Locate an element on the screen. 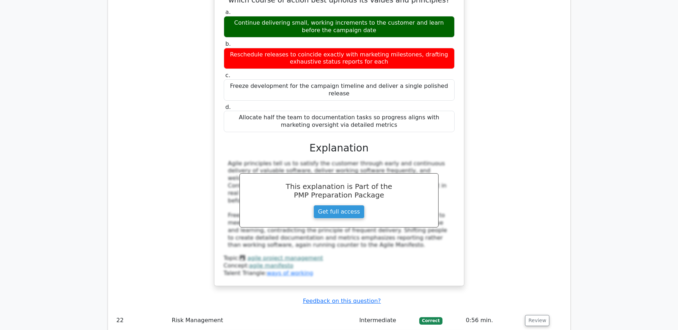 The height and width of the screenshot is (330, 678). div: Concept: is located at coordinates (339, 266).